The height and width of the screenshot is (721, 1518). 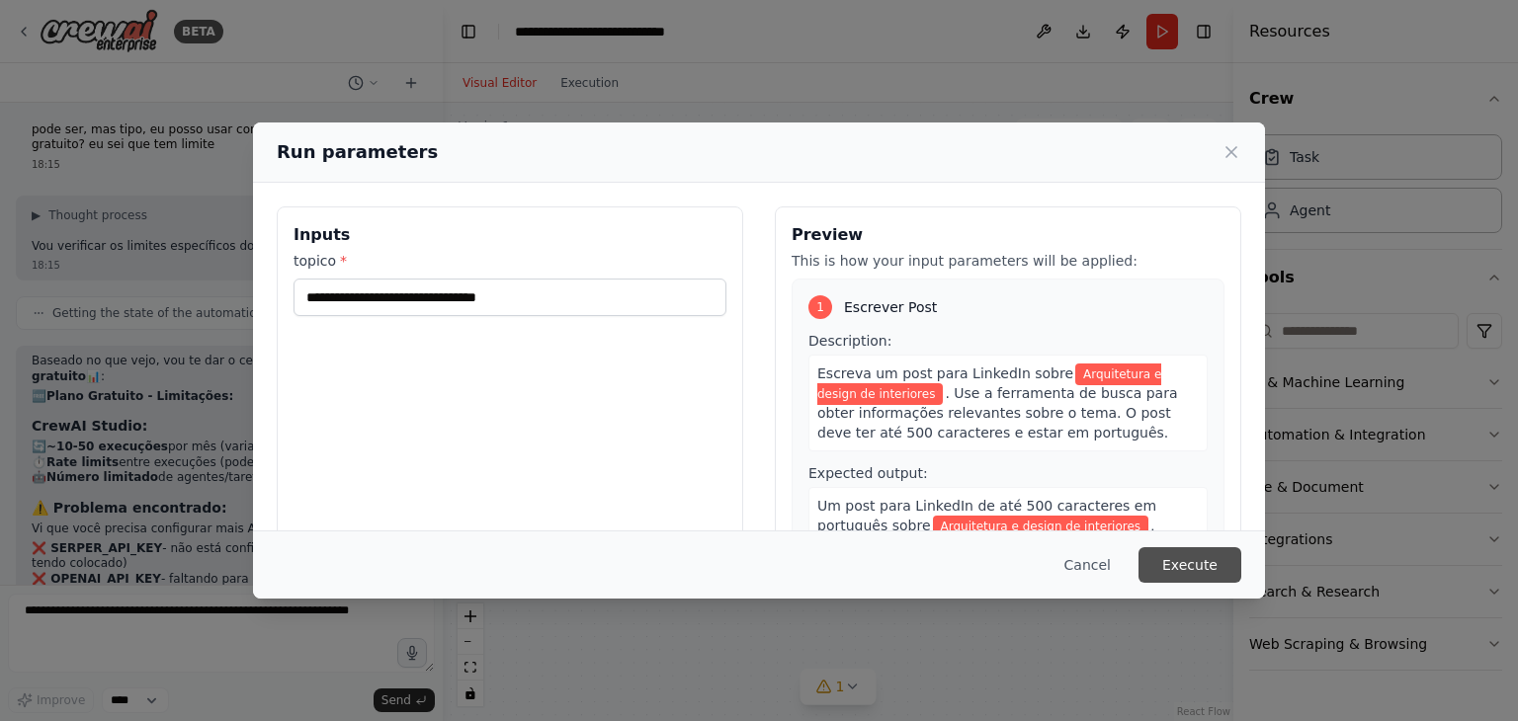 I want to click on h3: Inputs, so click(x=510, y=235).